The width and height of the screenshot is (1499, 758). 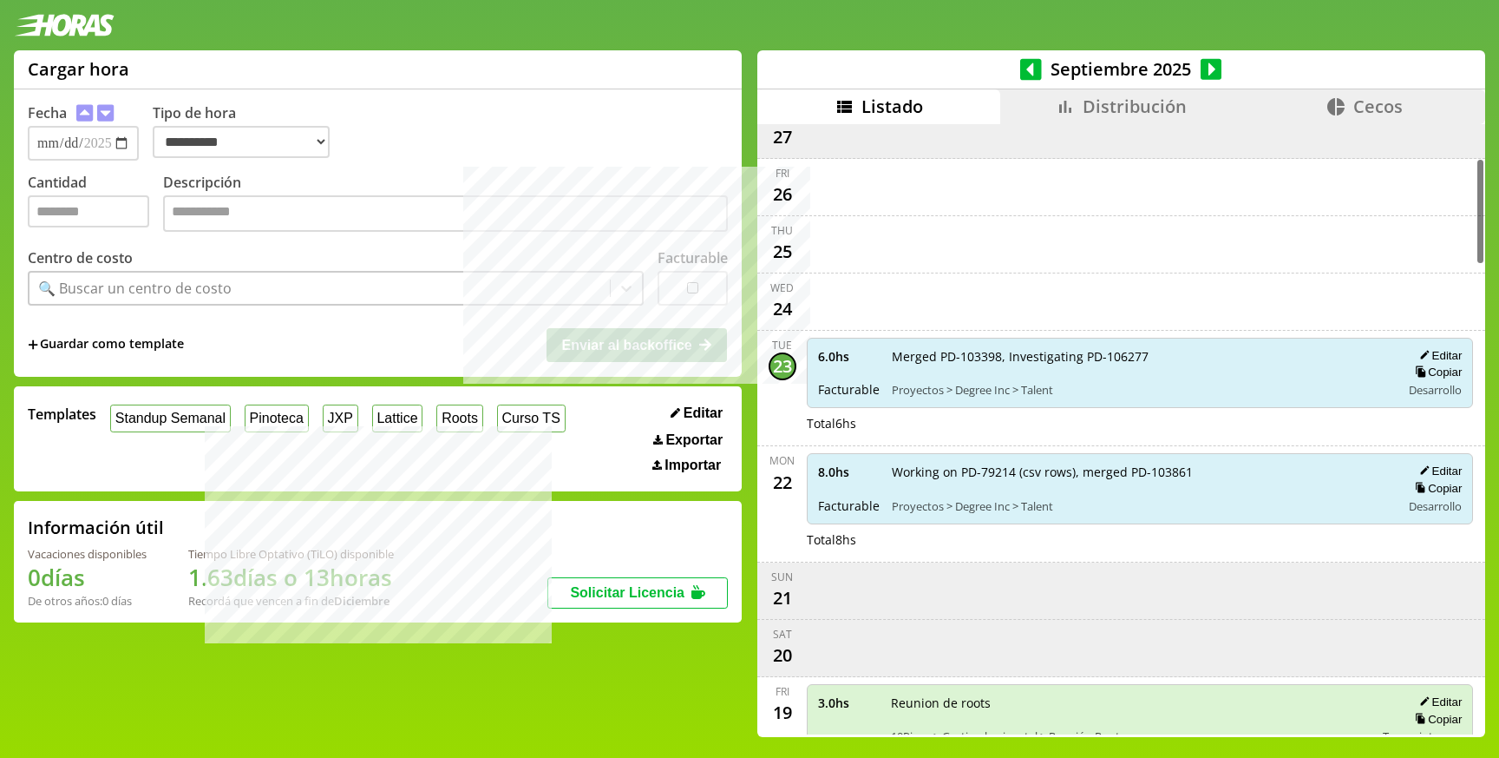 I want to click on button: Lattice, so click(x=397, y=417).